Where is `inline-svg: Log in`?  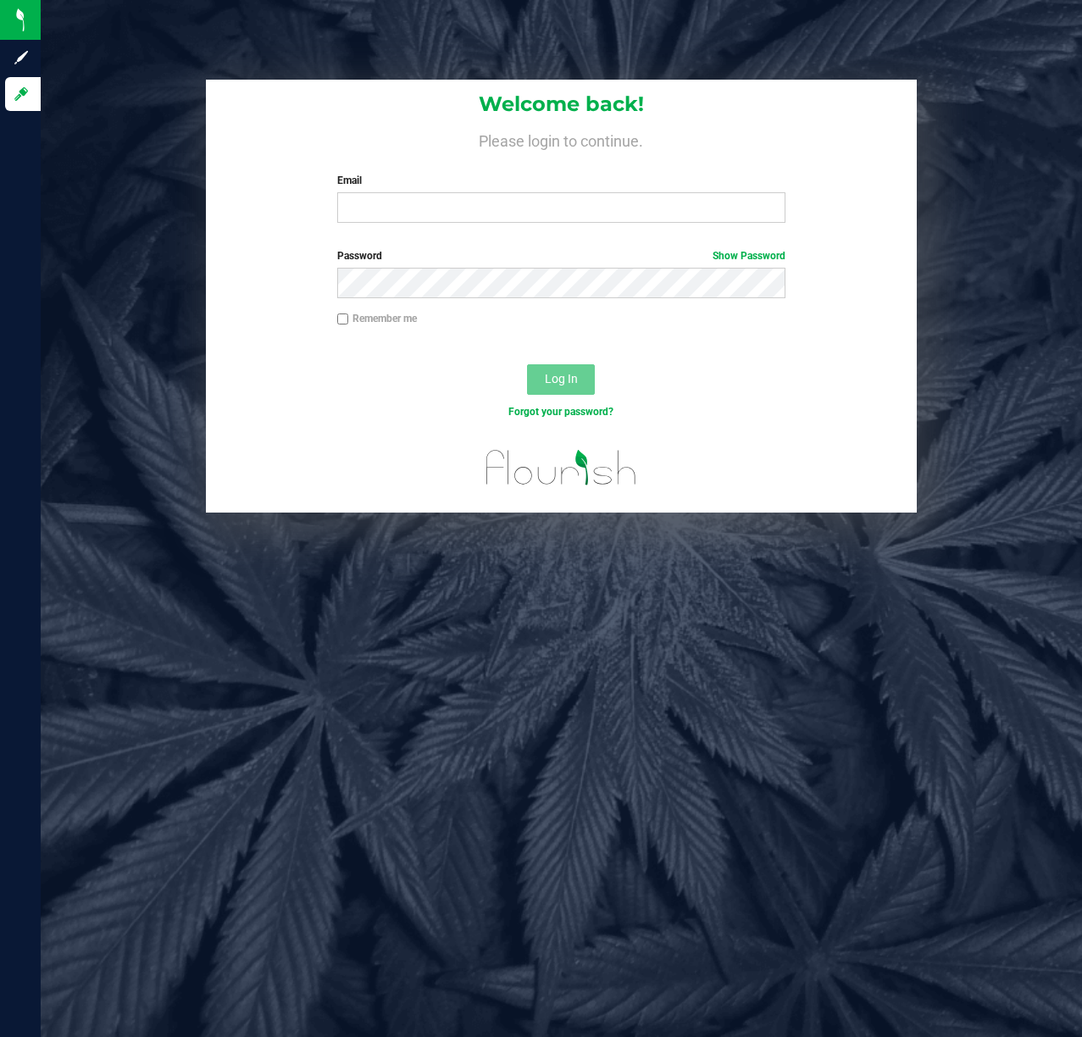
inline-svg: Log in is located at coordinates (21, 94).